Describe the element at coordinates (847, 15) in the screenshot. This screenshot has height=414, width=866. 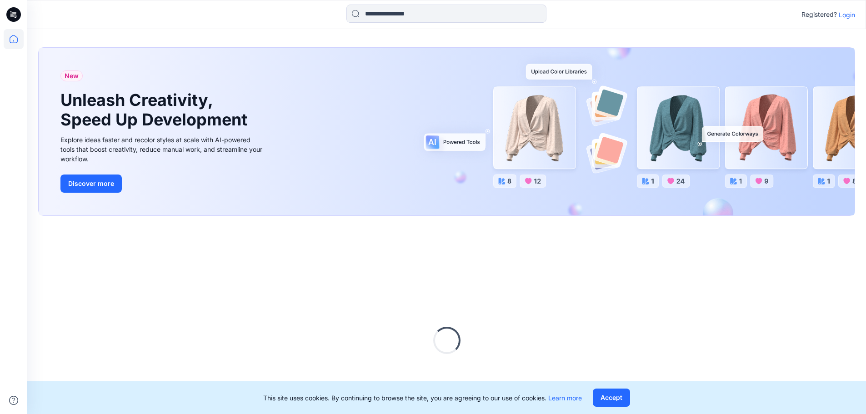
I see `p: Login` at that location.